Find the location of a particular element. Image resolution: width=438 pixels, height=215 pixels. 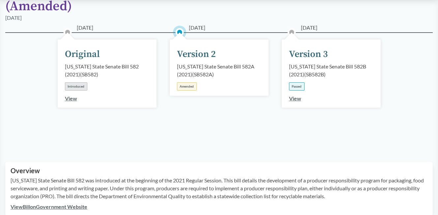

div: Version 3 is located at coordinates (308, 54).